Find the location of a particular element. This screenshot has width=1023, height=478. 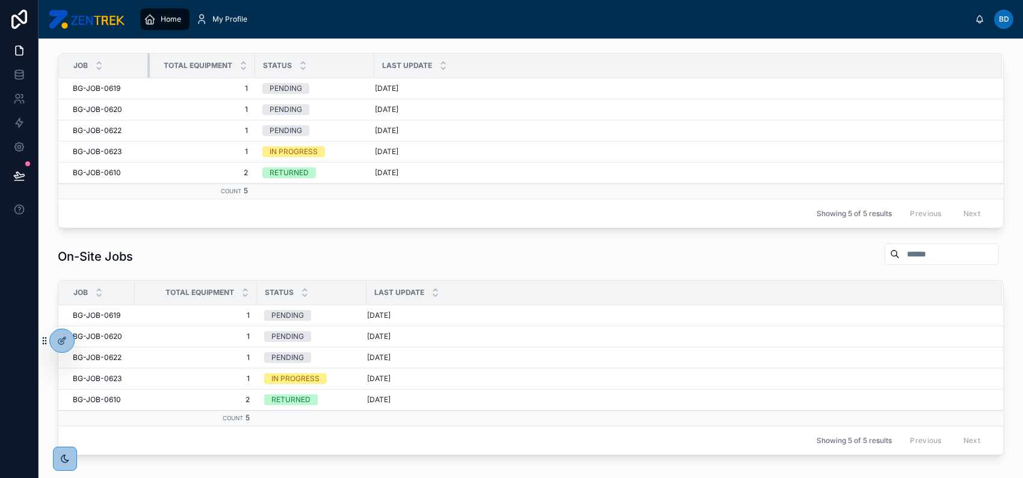

img: App logo is located at coordinates (86, 19).